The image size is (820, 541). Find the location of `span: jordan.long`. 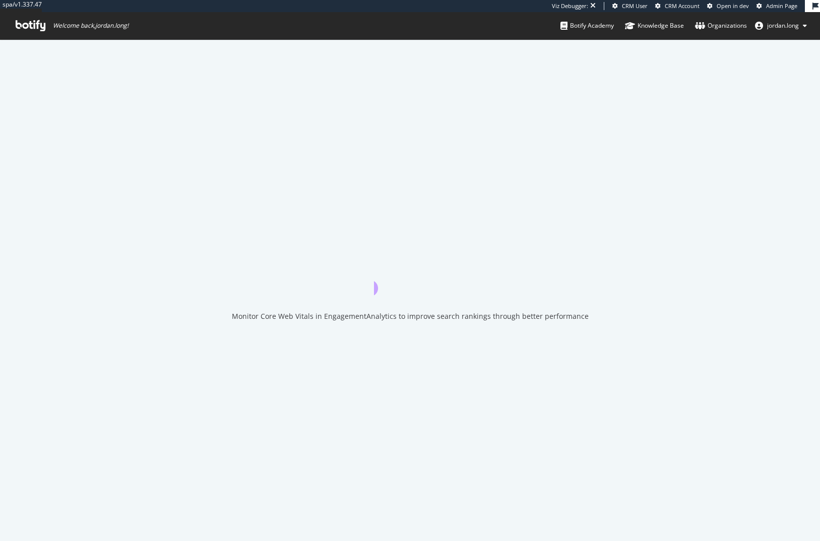

span: jordan.long is located at coordinates (783, 25).